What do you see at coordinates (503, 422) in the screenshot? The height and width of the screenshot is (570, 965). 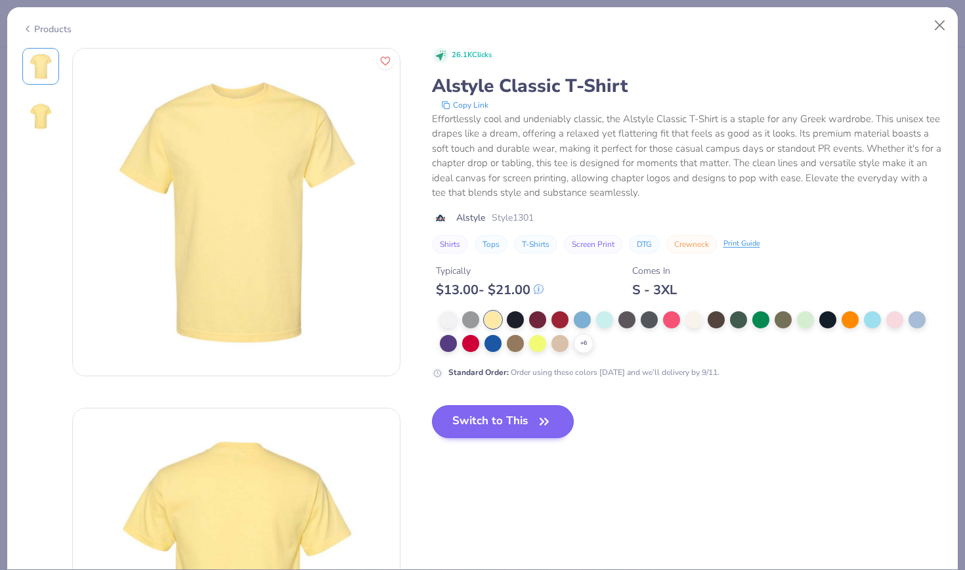 I see `button: Switch to This` at bounding box center [503, 422].